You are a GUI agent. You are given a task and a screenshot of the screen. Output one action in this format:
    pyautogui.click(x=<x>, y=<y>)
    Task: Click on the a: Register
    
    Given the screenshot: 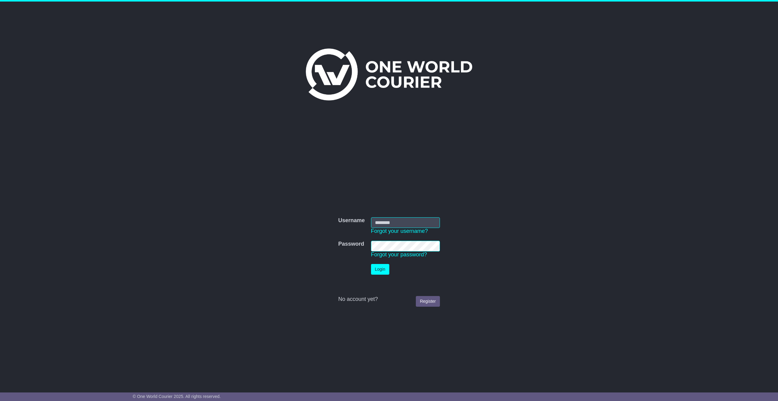 What is the action you would take?
    pyautogui.click(x=428, y=301)
    